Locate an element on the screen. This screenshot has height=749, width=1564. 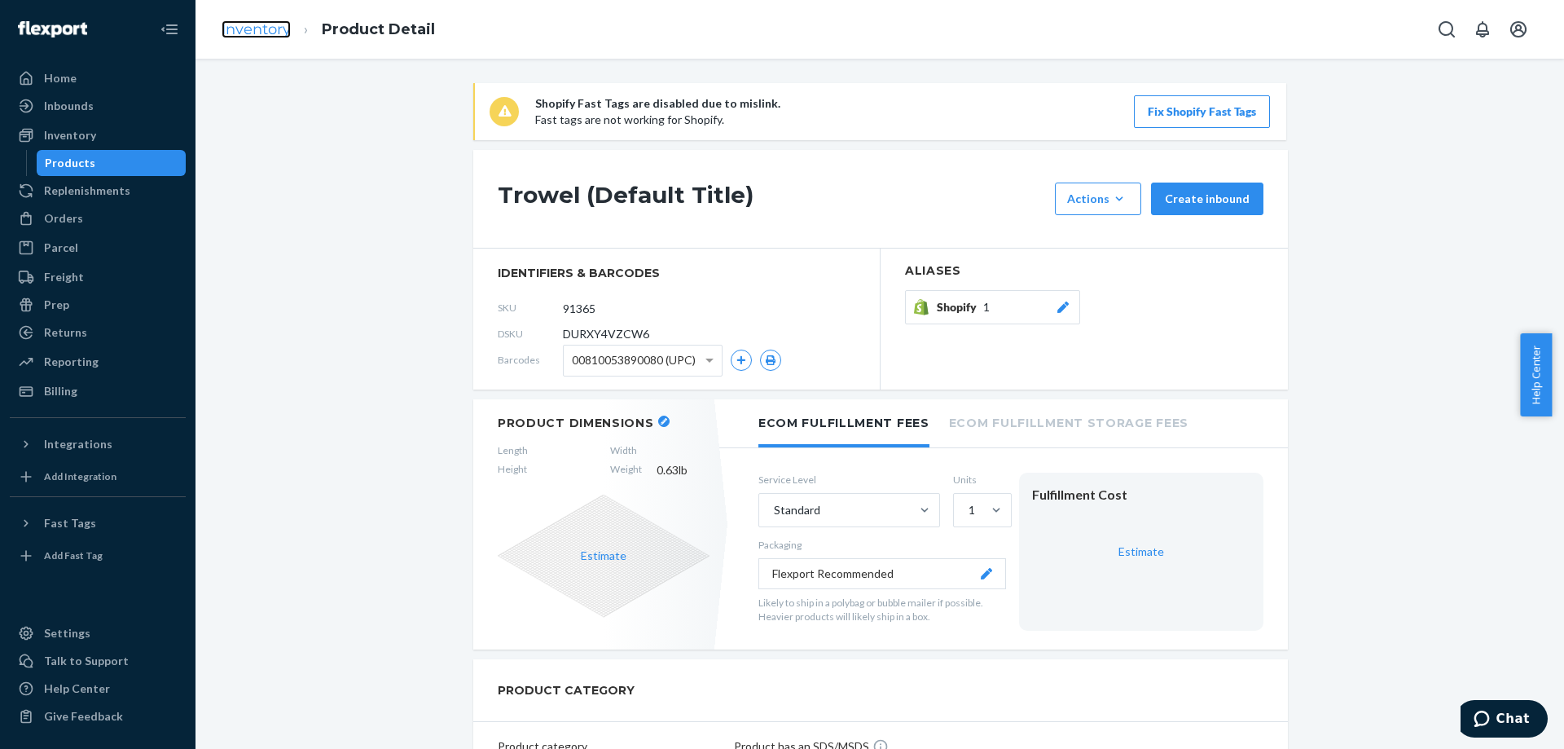
div: Add Integration is located at coordinates (80, 476).